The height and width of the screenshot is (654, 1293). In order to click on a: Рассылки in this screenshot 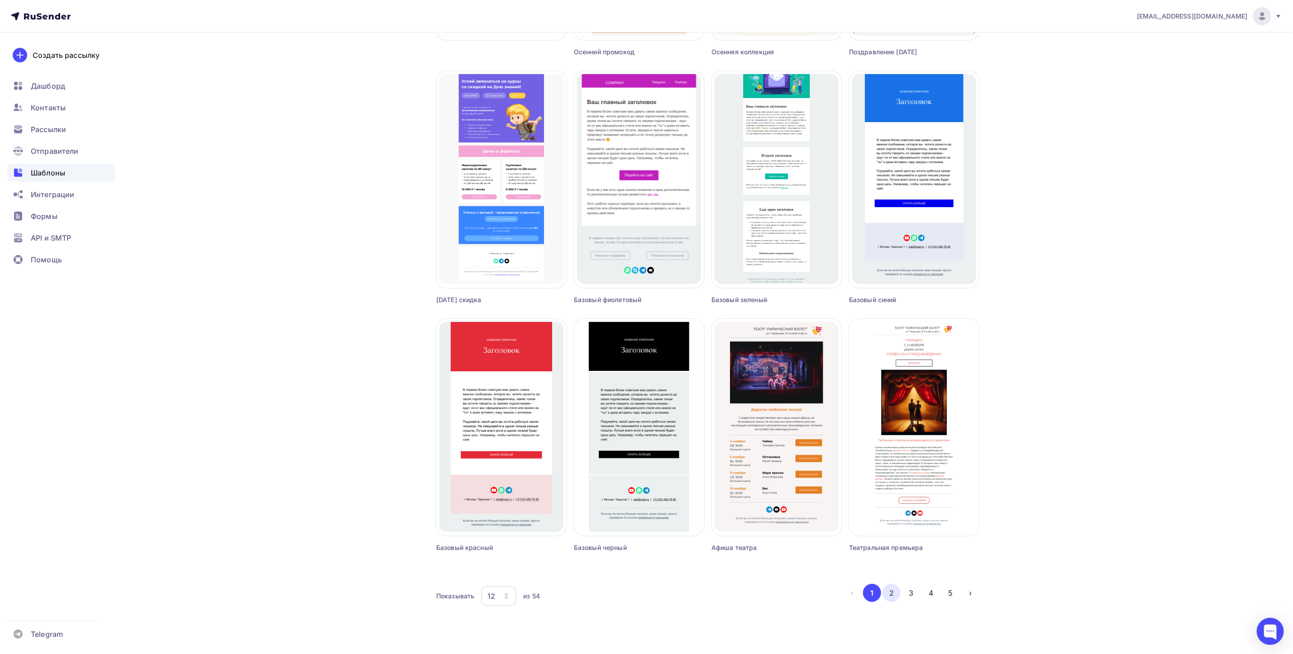, I will do `click(61, 129)`.